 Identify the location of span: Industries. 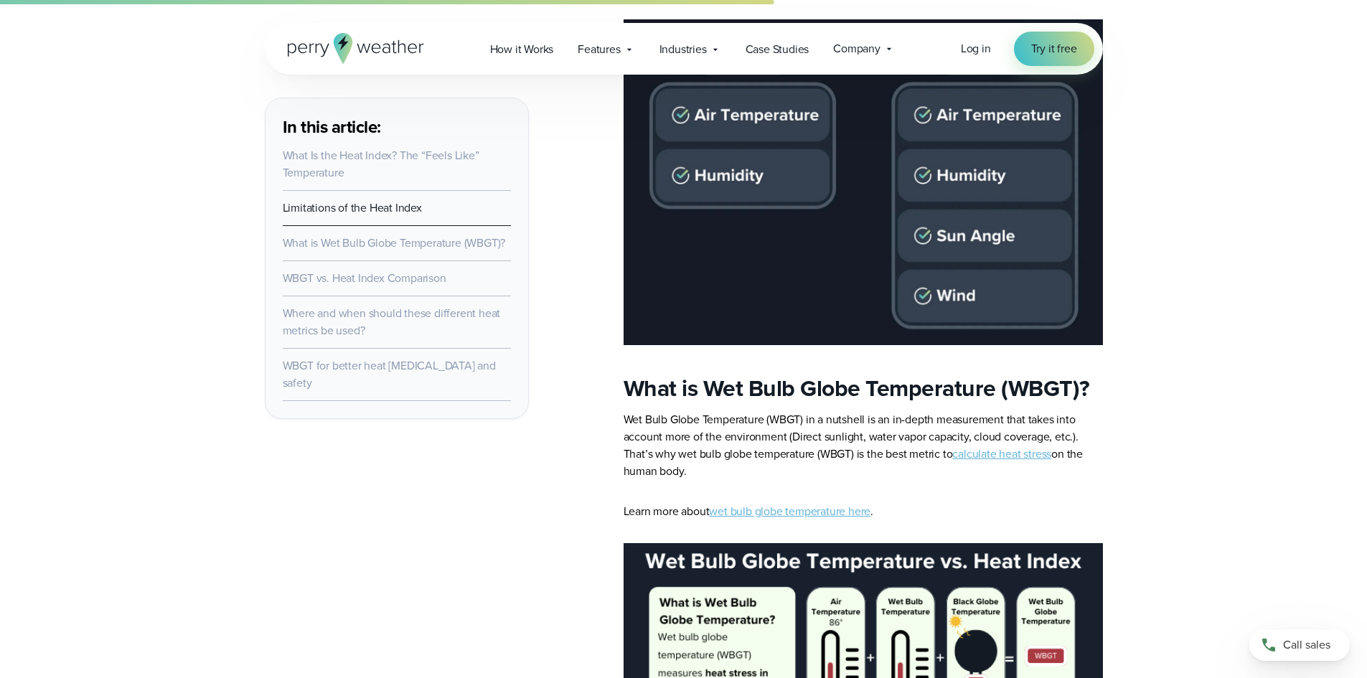
(683, 50).